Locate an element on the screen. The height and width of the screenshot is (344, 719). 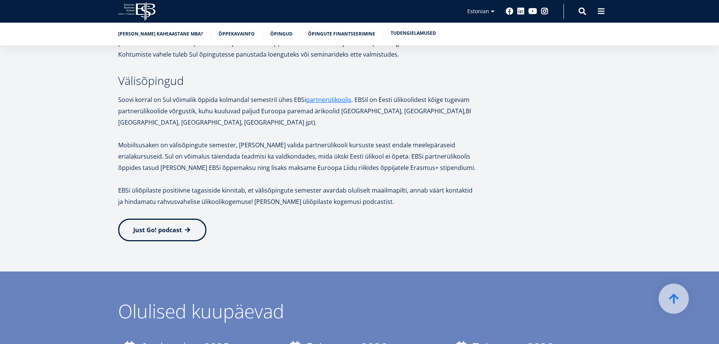
span: Tehnoloogia ja innovatsiooni juhtimine (MBA) is located at coordinates (60, 97).